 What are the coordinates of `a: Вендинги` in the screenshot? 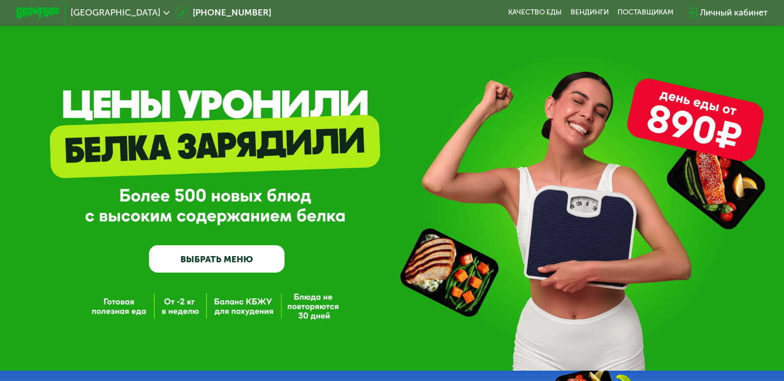 It's located at (590, 12).